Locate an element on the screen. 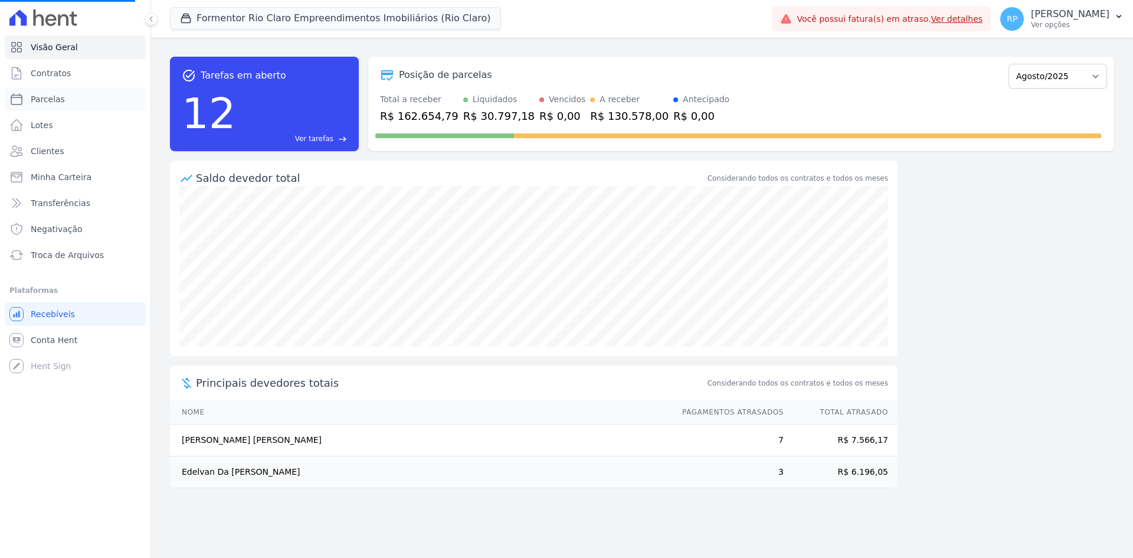  a: Clientes is located at coordinates (75, 151).